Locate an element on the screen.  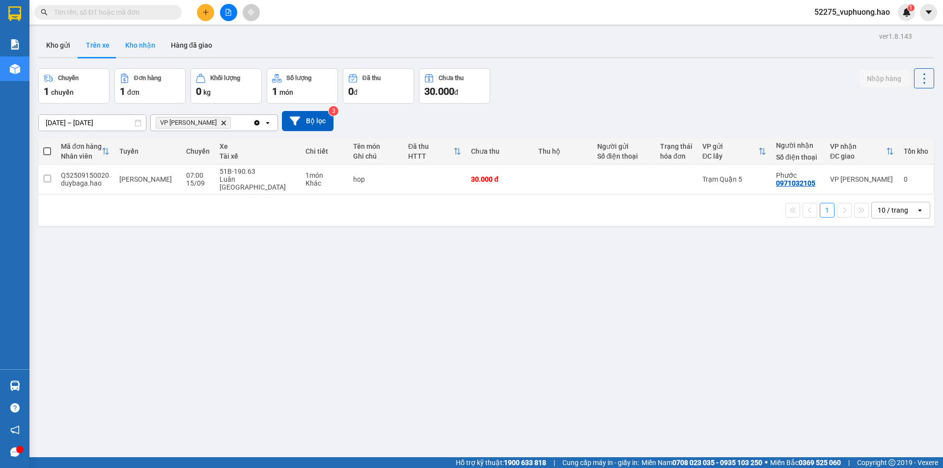
input: Select a date range. is located at coordinates (92, 123).